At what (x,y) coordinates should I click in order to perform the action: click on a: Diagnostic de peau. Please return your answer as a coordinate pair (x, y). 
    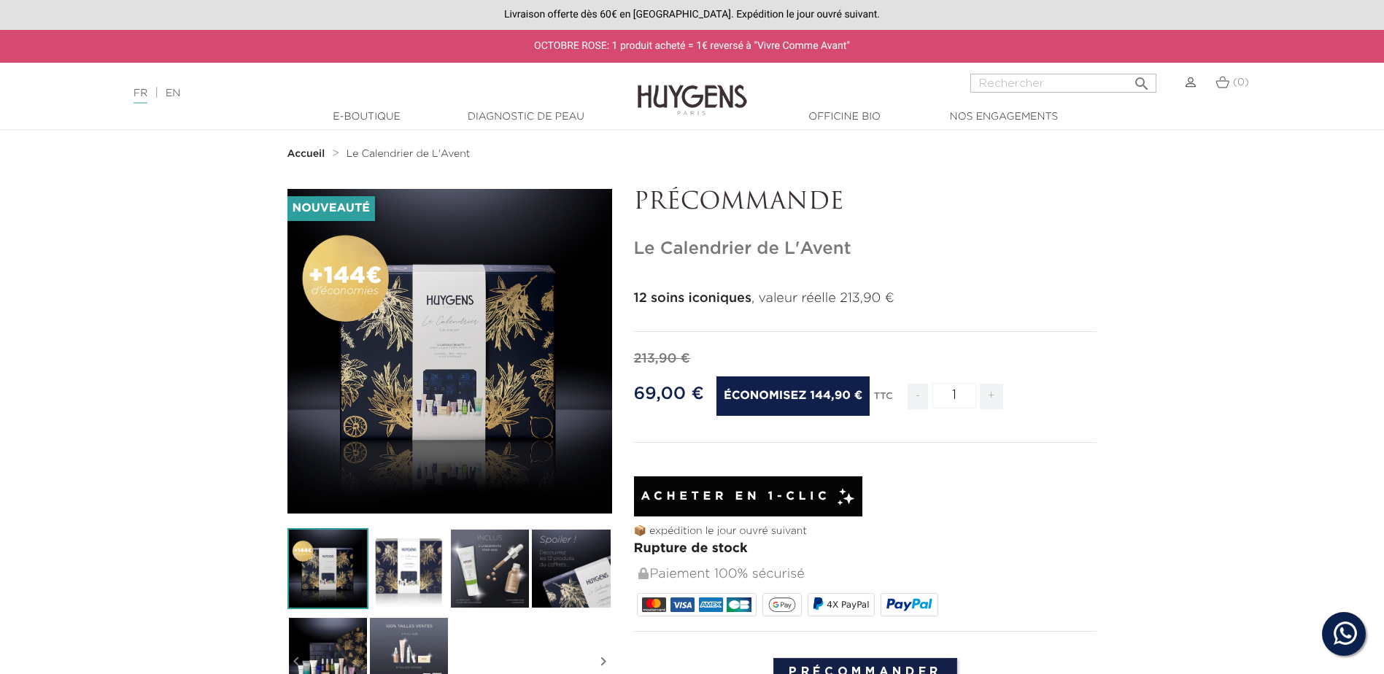
    Looking at the image, I should click on (526, 117).